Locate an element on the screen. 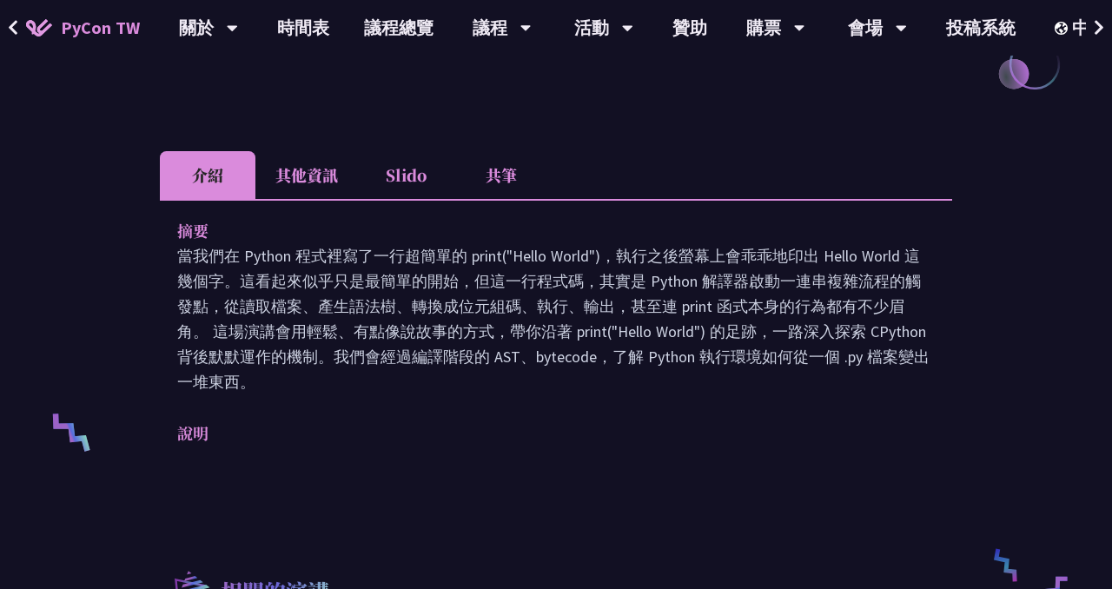 The height and width of the screenshot is (589, 1112). li: 介紹 is located at coordinates (208, 175).